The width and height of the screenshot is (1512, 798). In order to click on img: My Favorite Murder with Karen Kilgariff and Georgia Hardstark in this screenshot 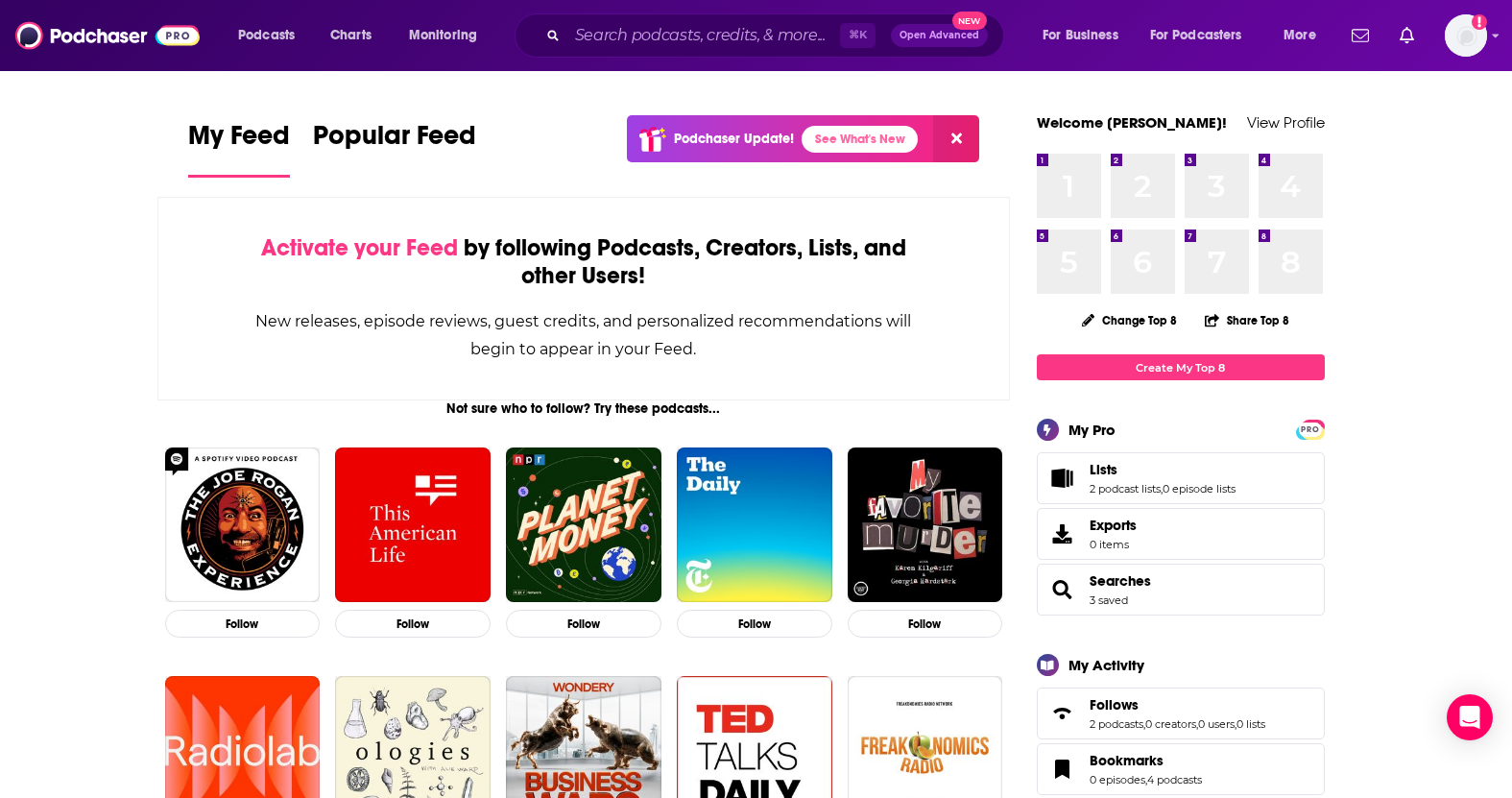, I will do `click(925, 525)`.